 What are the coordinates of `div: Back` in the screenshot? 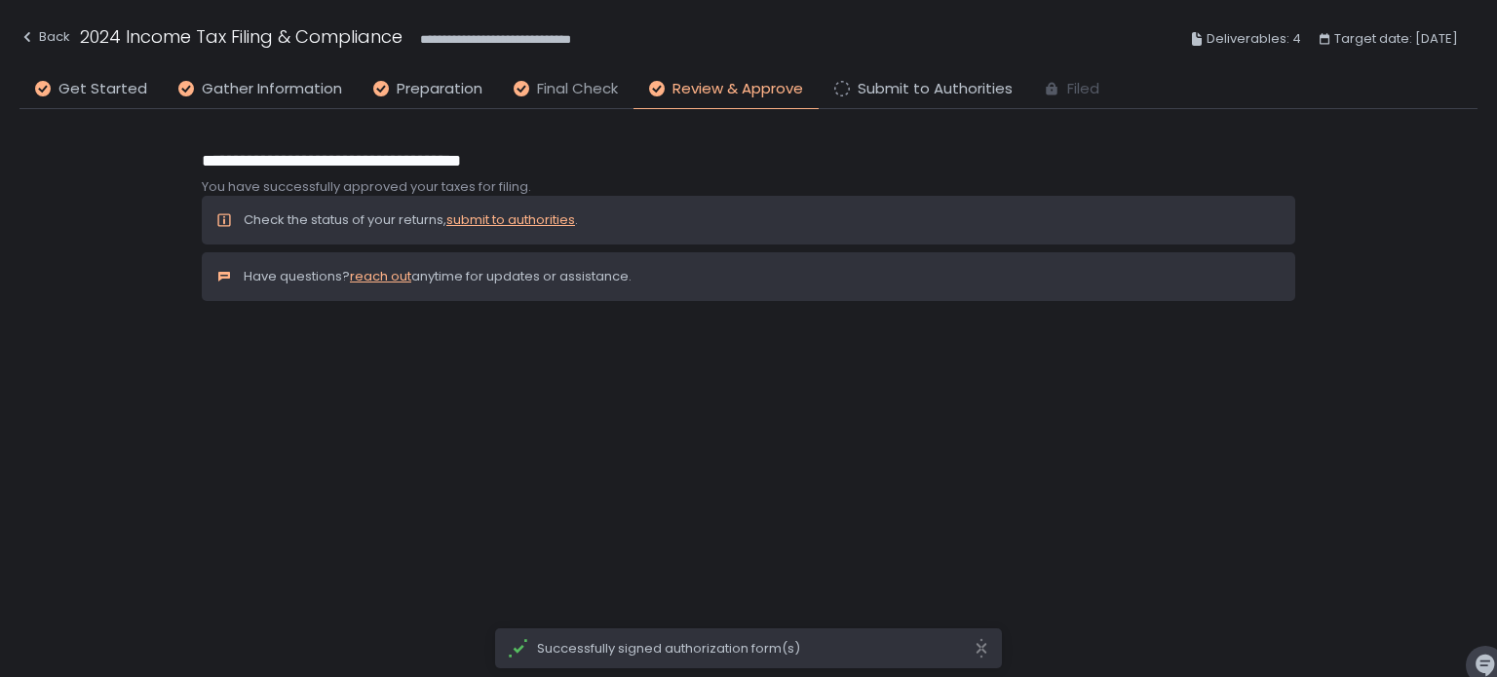 It's located at (45, 37).